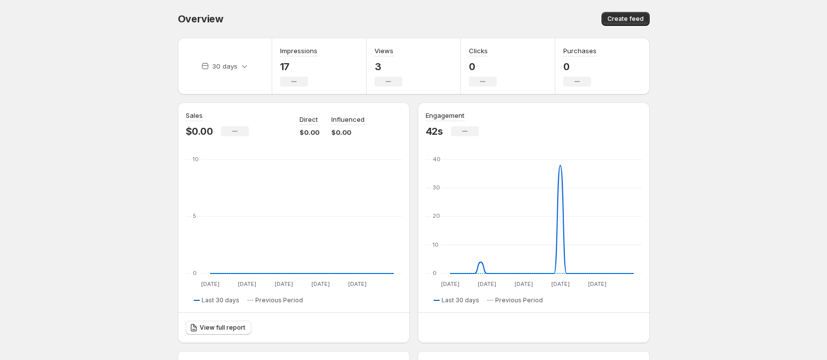 This screenshot has width=827, height=360. What do you see at coordinates (437, 159) in the screenshot?
I see `text: 40` at bounding box center [437, 159].